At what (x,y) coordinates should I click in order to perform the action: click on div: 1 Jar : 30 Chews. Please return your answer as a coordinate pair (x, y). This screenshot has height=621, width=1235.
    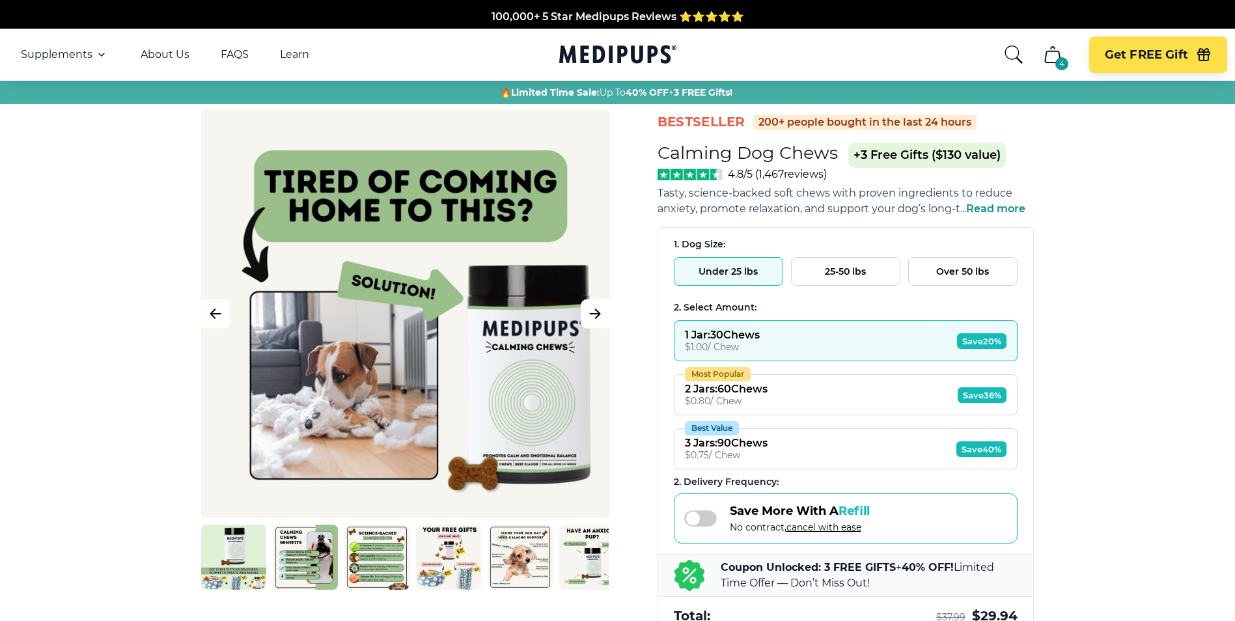
    Looking at the image, I should click on (722, 335).